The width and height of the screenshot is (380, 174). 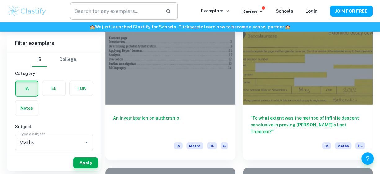 I want to click on button: IA, so click(x=27, y=89).